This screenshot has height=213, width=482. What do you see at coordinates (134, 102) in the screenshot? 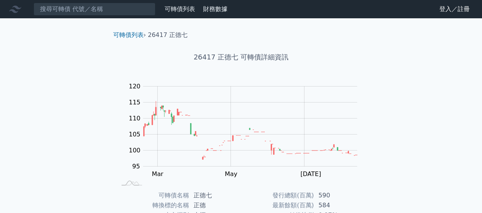
I see `tspan: 115` at bounding box center [134, 102].